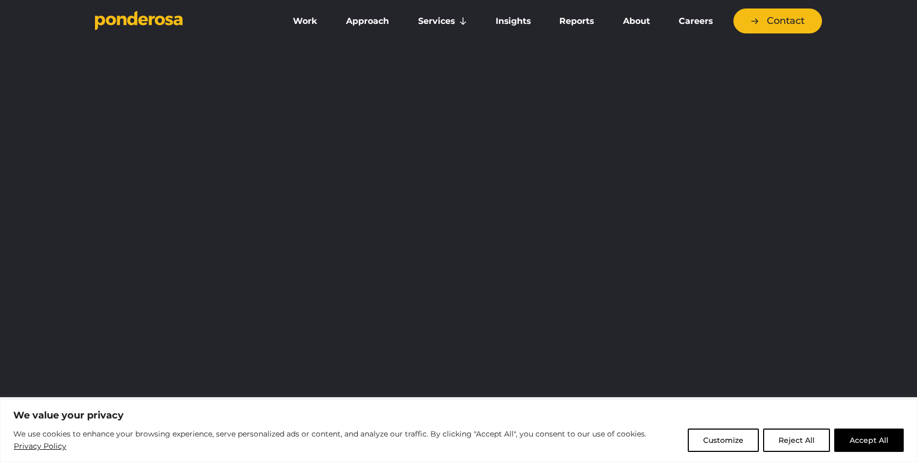 This screenshot has width=917, height=462. What do you see at coordinates (40, 446) in the screenshot?
I see `a: Privacy Policy` at bounding box center [40, 446].